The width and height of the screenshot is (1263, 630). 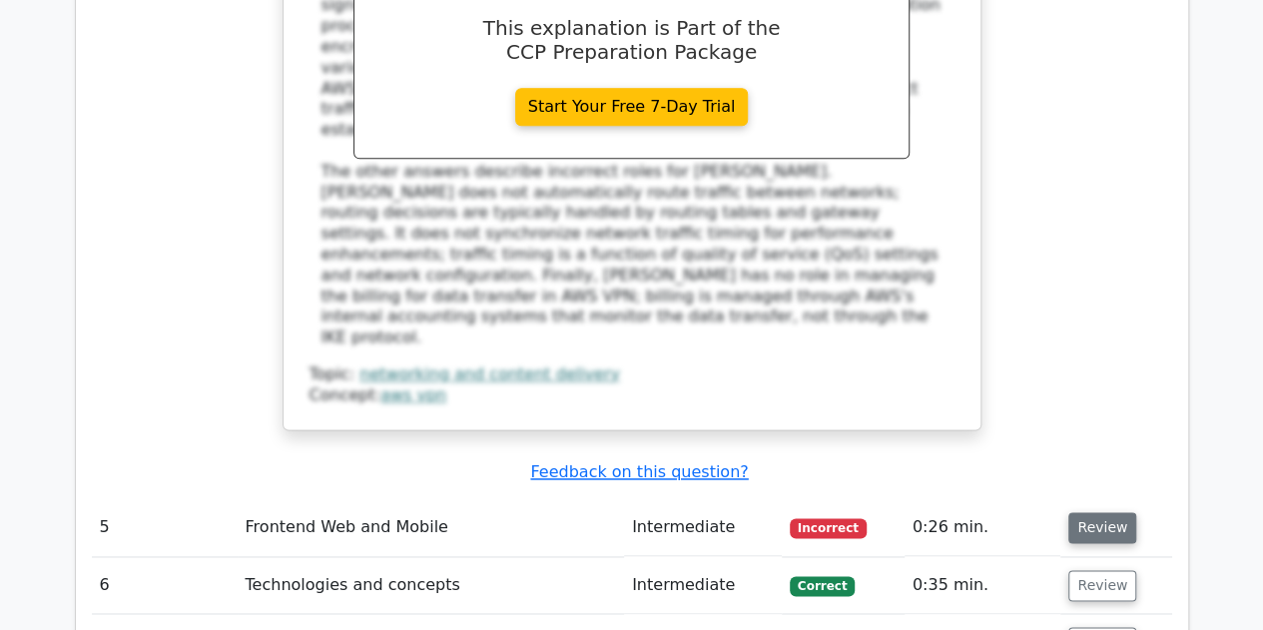 I want to click on td: 5, so click(x=165, y=527).